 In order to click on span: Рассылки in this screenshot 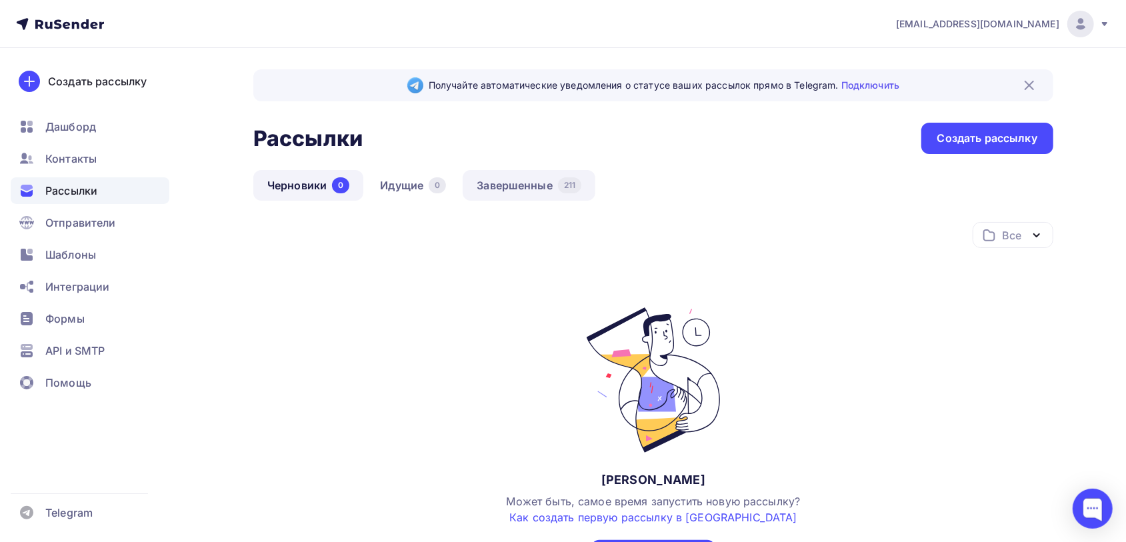, I will do `click(71, 191)`.